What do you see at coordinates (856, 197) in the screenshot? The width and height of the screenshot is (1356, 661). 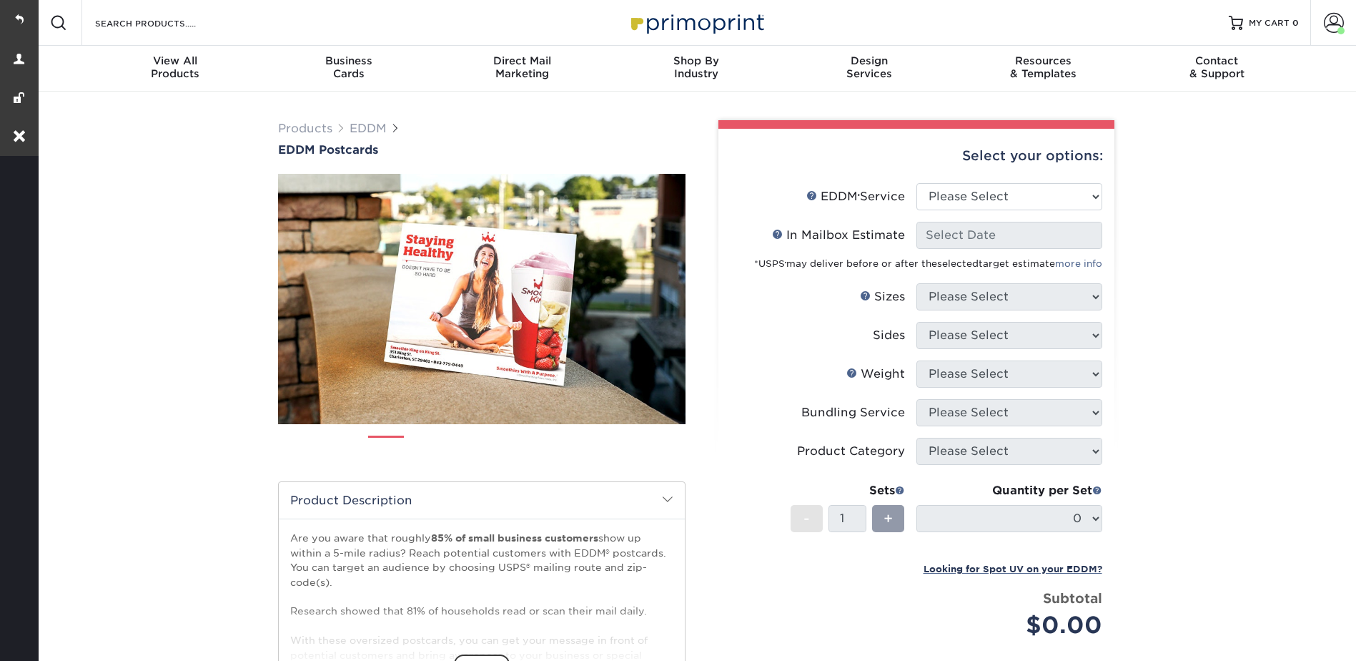 I see `div: EDDM Service` at bounding box center [856, 197].